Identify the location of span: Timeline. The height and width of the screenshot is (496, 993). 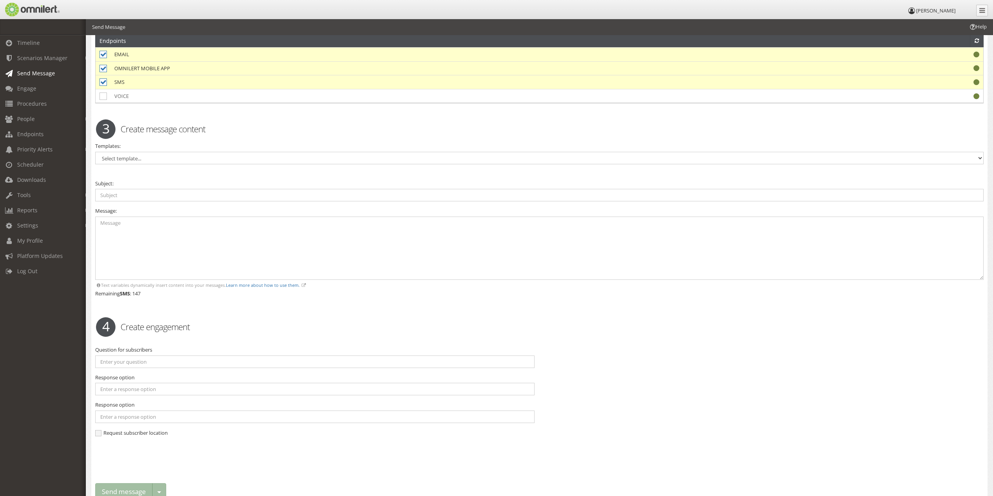
(28, 43).